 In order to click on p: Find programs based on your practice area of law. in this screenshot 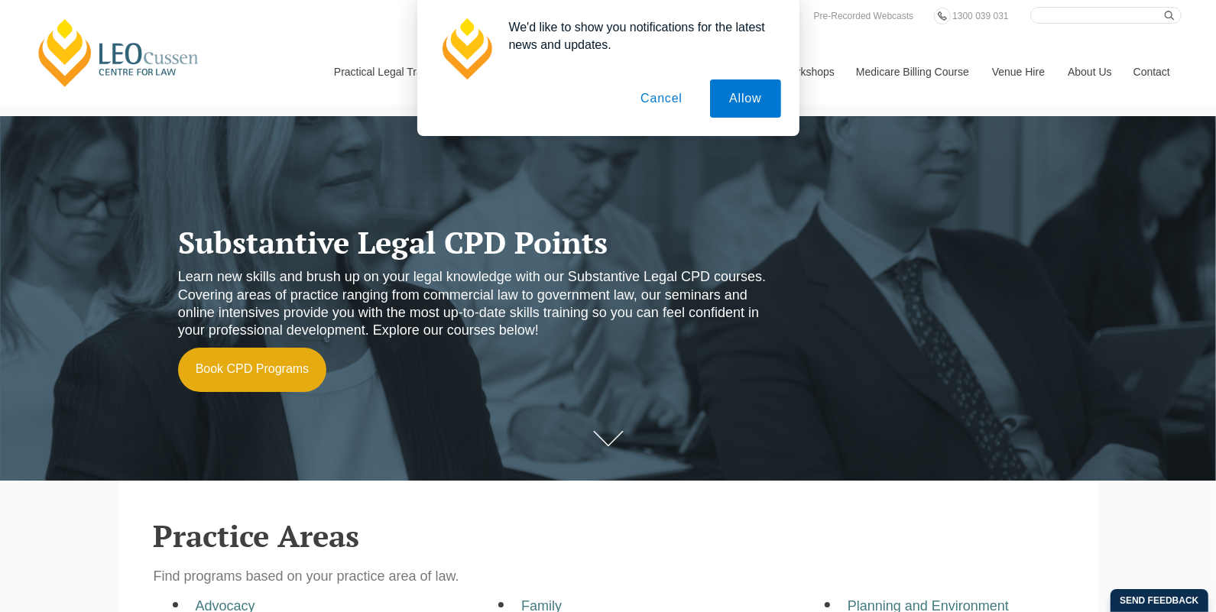, I will do `click(609, 576)`.